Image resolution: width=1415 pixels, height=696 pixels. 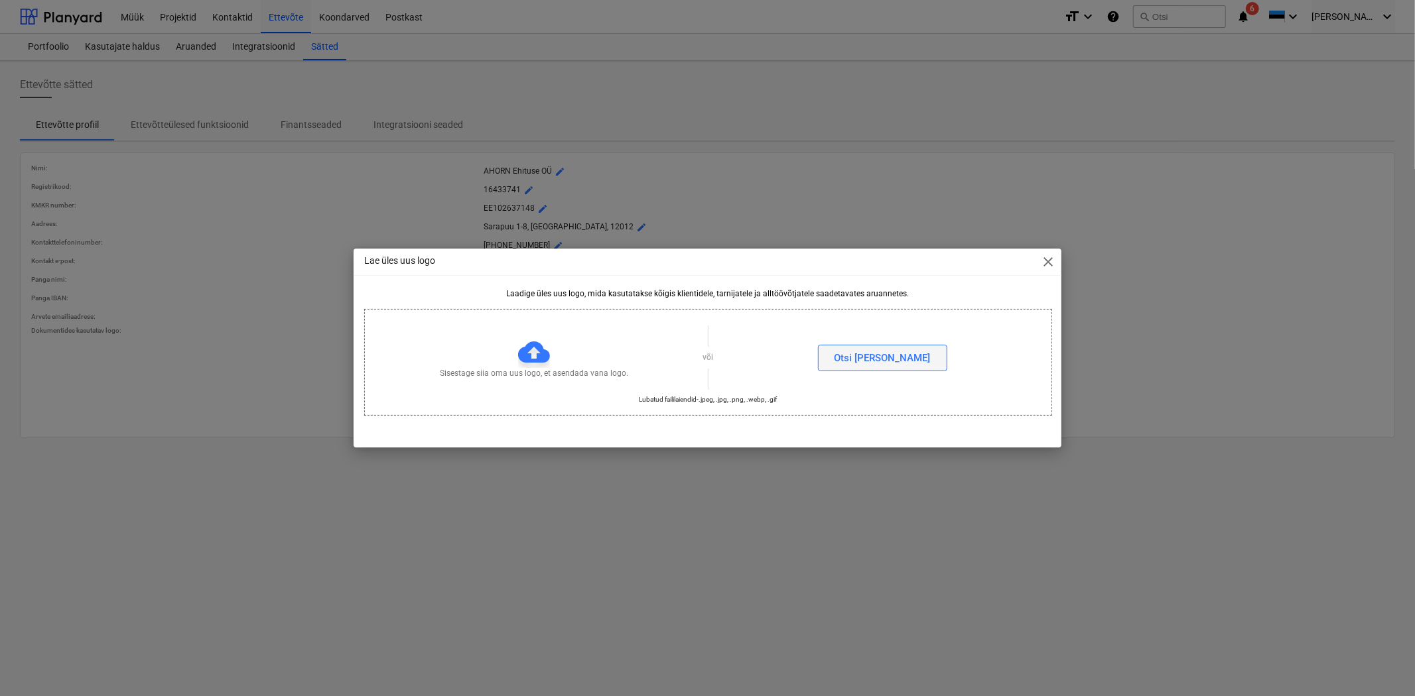 I want to click on p: Lae üles uus logo, so click(x=399, y=261).